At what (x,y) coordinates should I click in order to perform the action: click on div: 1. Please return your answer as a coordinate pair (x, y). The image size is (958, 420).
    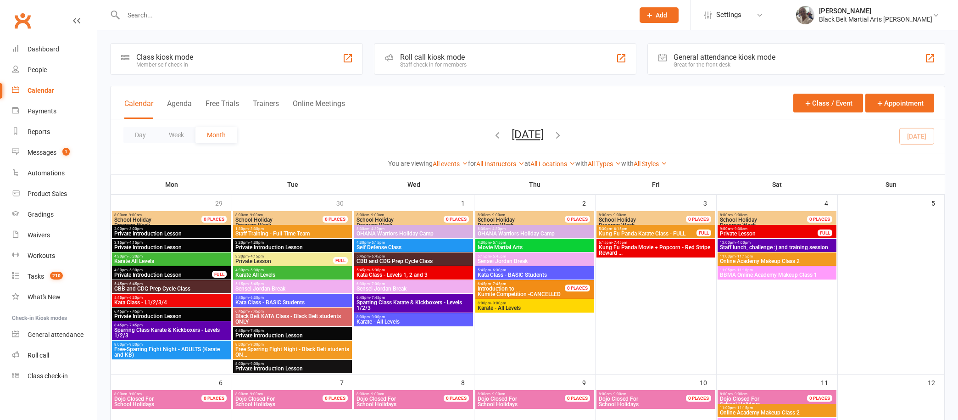
    Looking at the image, I should click on (467, 202).